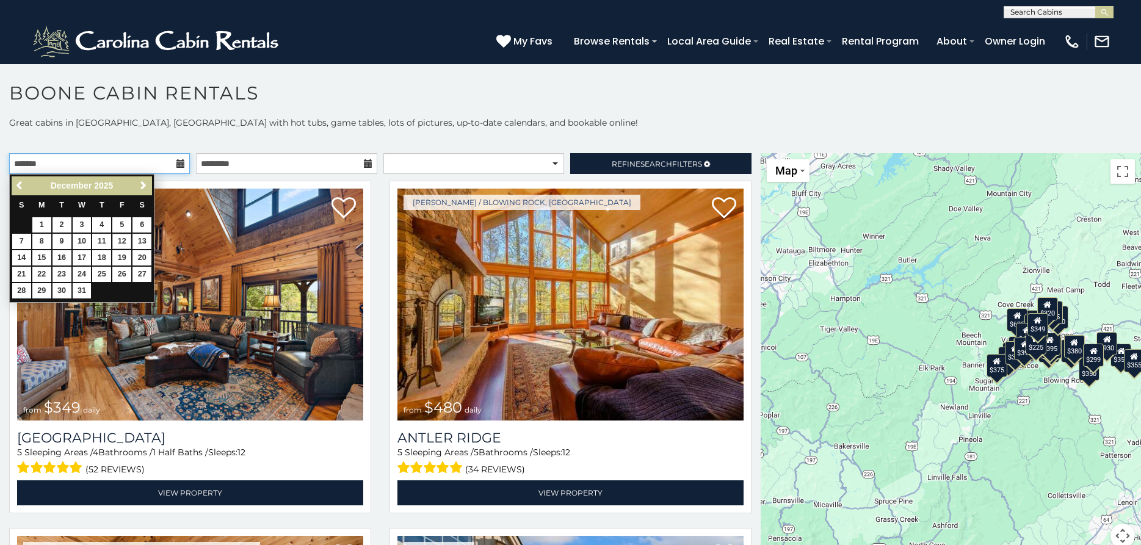 Image resolution: width=1141 pixels, height=545 pixels. What do you see at coordinates (612, 41) in the screenshot?
I see `a: Browse Rentals` at bounding box center [612, 41].